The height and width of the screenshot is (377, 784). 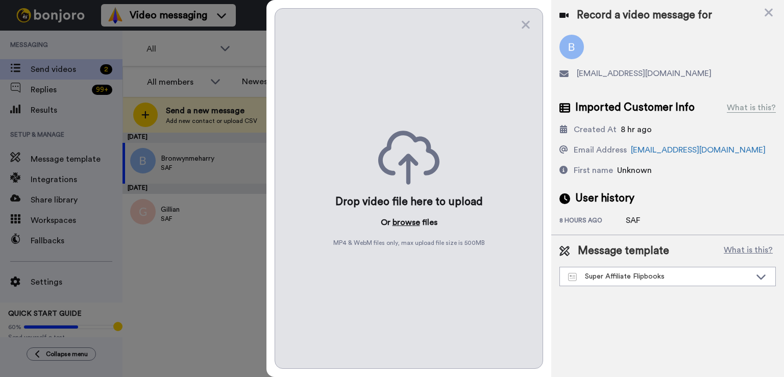 What do you see at coordinates (572, 277) in the screenshot?
I see `img: Message-temps.svg` at bounding box center [572, 277].